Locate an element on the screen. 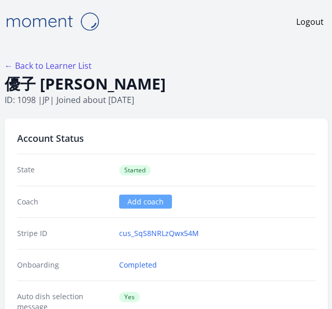 The width and height of the screenshot is (332, 309). span: Yes is located at coordinates (129, 297).